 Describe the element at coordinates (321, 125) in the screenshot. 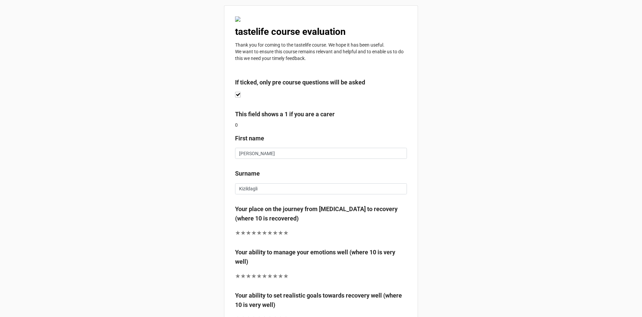

I see `p: 0` at that location.